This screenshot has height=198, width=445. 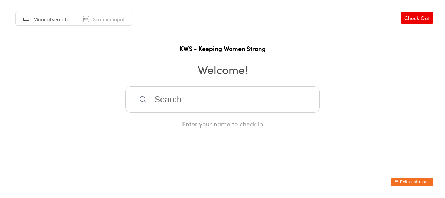 What do you see at coordinates (223, 69) in the screenshot?
I see `h2: Welcome!` at bounding box center [223, 69].